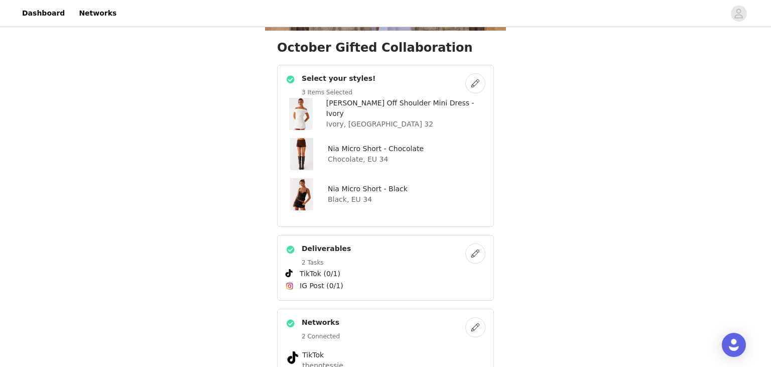 This screenshot has height=367, width=771. What do you see at coordinates (321, 285) in the screenshot?
I see `span: IG Post (0/1)` at bounding box center [321, 285].